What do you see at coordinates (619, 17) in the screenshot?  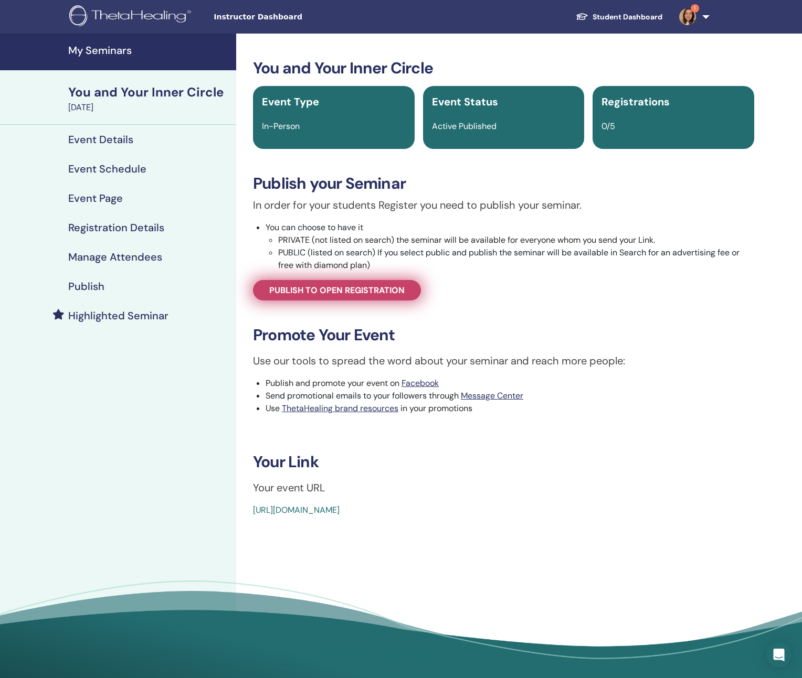 I see `a: Student Dashboard` at bounding box center [619, 17].